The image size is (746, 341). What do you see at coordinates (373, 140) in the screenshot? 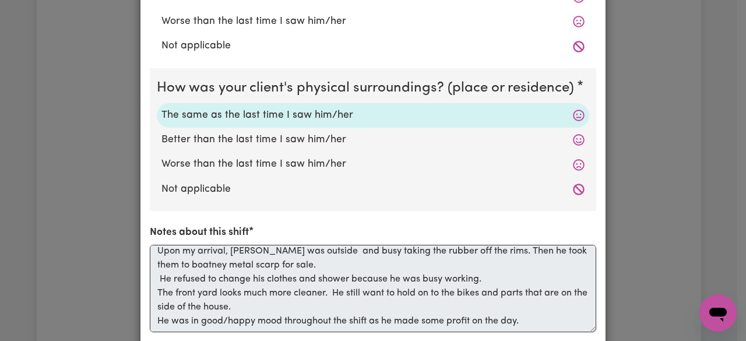
I see `label: Better than the last time I saw him/her` at bounding box center [373, 140].